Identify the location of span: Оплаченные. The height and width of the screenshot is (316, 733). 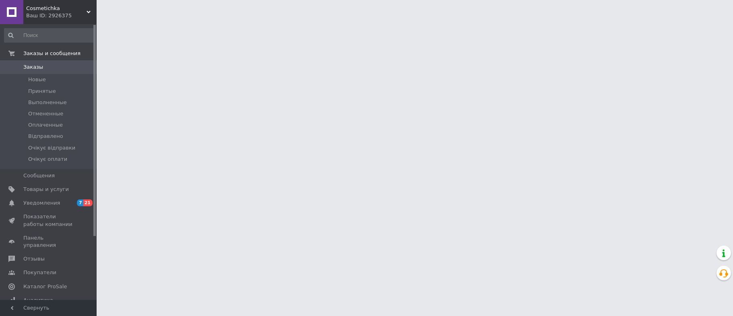
(45, 125).